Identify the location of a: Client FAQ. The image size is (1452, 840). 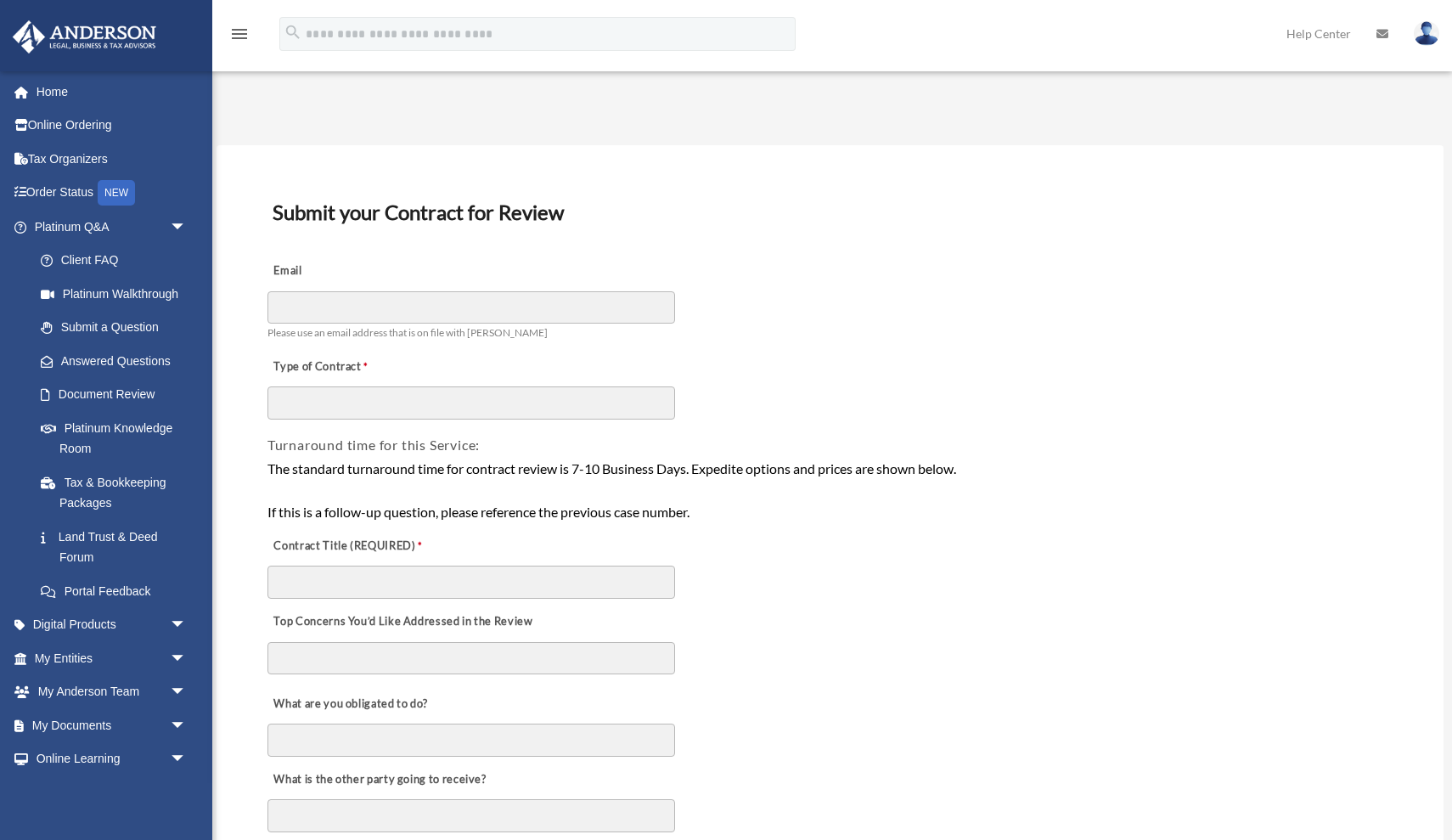
(118, 260).